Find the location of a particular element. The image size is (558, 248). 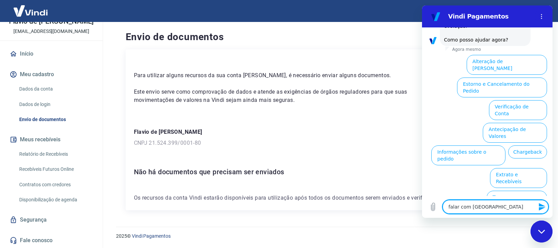

a: Vindi Pagamentos is located at coordinates (151, 236).